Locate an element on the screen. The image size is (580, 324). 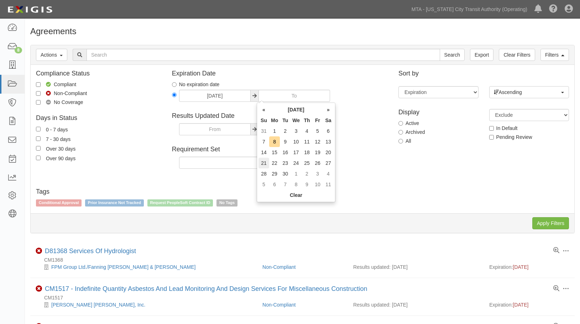
div: D81368 Services Of Hydrologist is located at coordinates (90, 251).